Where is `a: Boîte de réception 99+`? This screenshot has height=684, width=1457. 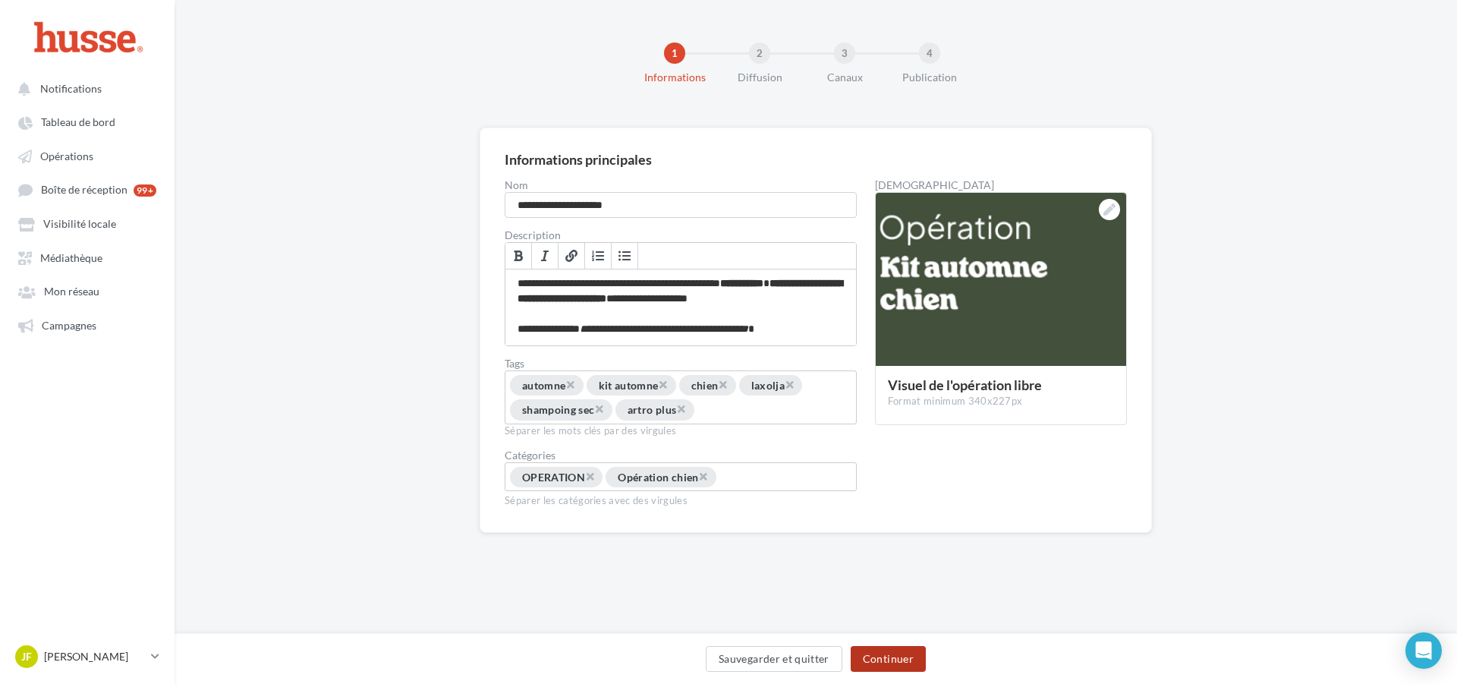
a: Boîte de réception 99+ is located at coordinates (87, 189).